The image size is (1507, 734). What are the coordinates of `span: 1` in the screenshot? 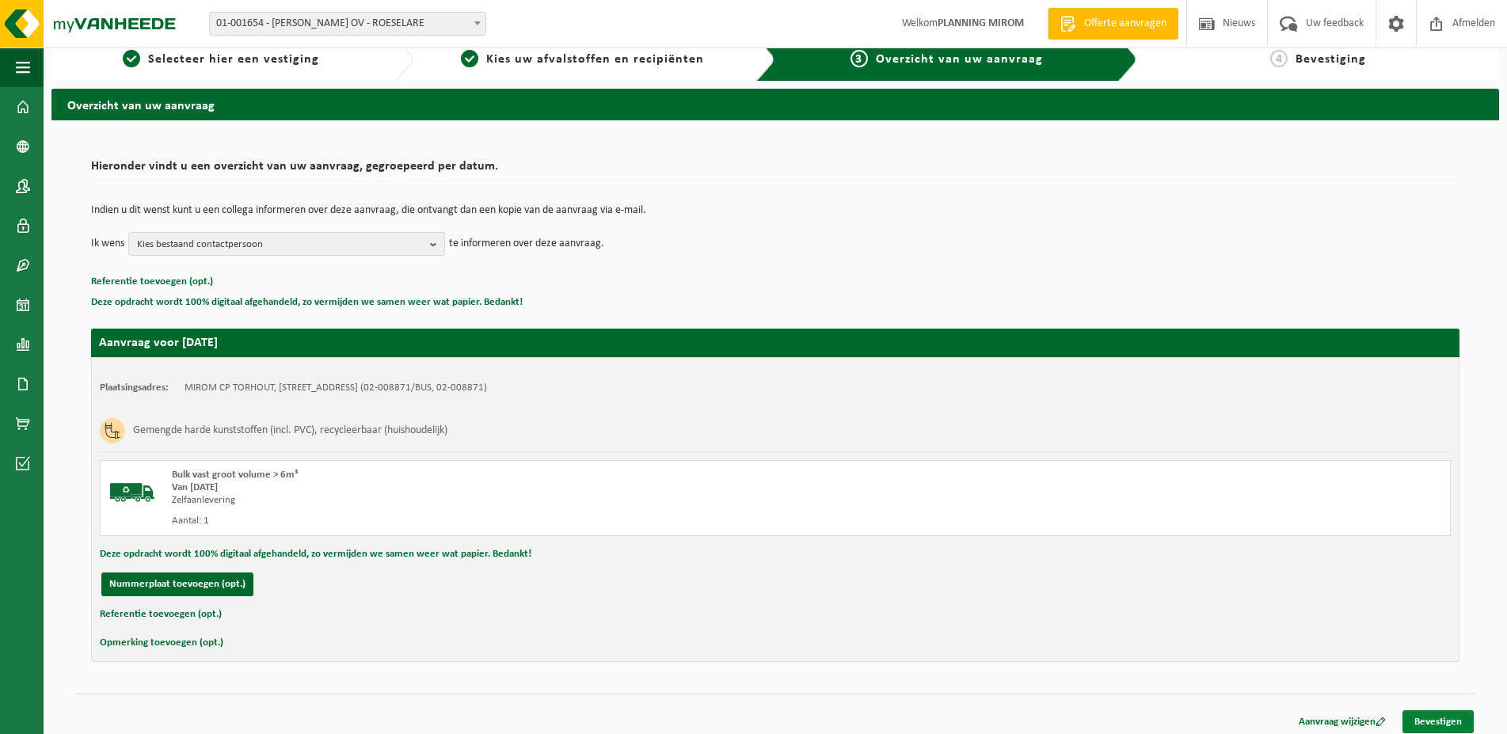 It's located at (131, 59).